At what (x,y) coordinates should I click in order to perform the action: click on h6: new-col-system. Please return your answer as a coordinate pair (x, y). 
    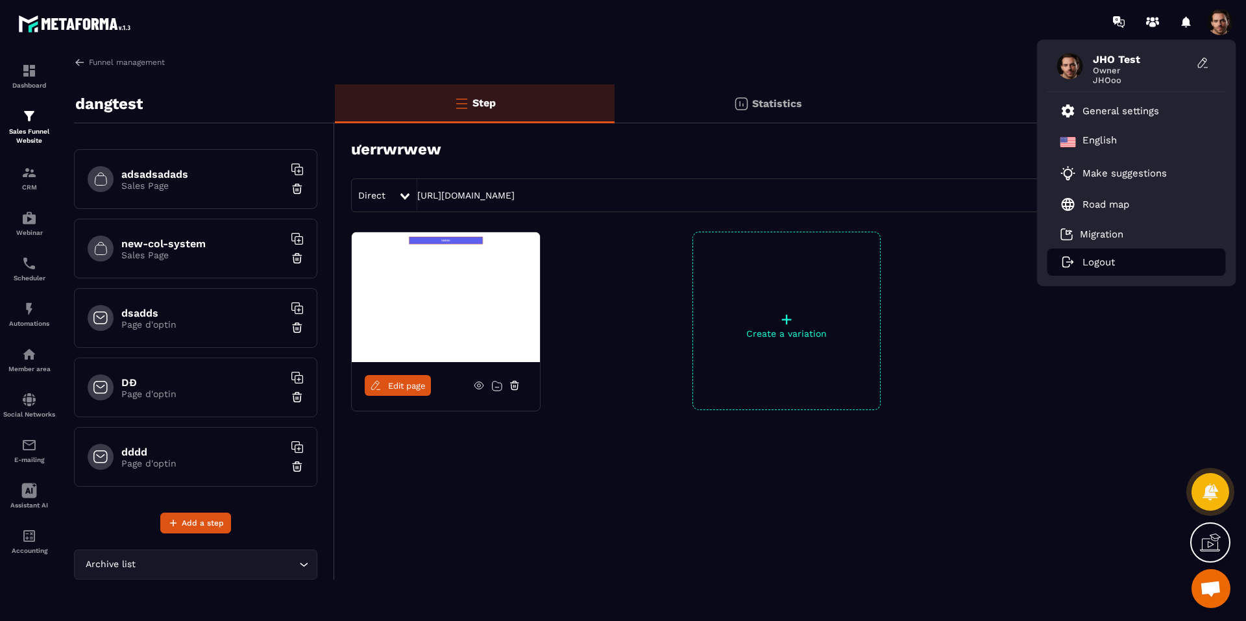
    Looking at the image, I should click on (203, 243).